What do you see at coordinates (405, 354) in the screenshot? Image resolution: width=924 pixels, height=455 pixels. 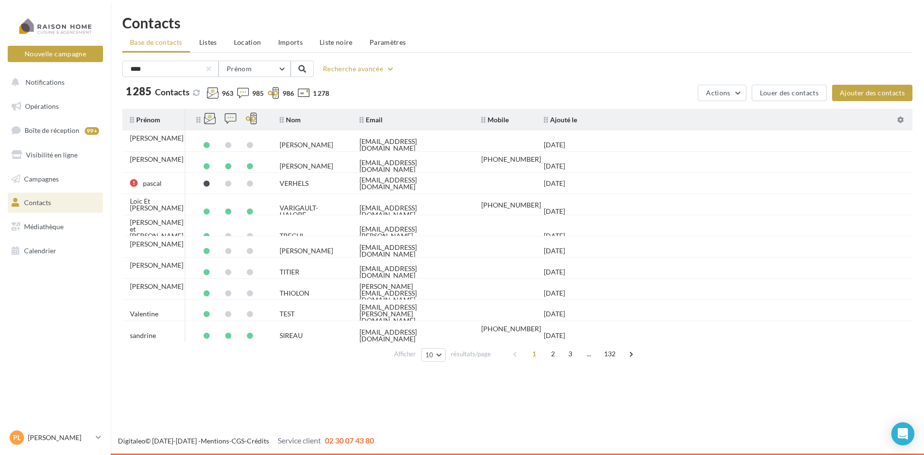 I see `span: Afficher` at bounding box center [405, 354].